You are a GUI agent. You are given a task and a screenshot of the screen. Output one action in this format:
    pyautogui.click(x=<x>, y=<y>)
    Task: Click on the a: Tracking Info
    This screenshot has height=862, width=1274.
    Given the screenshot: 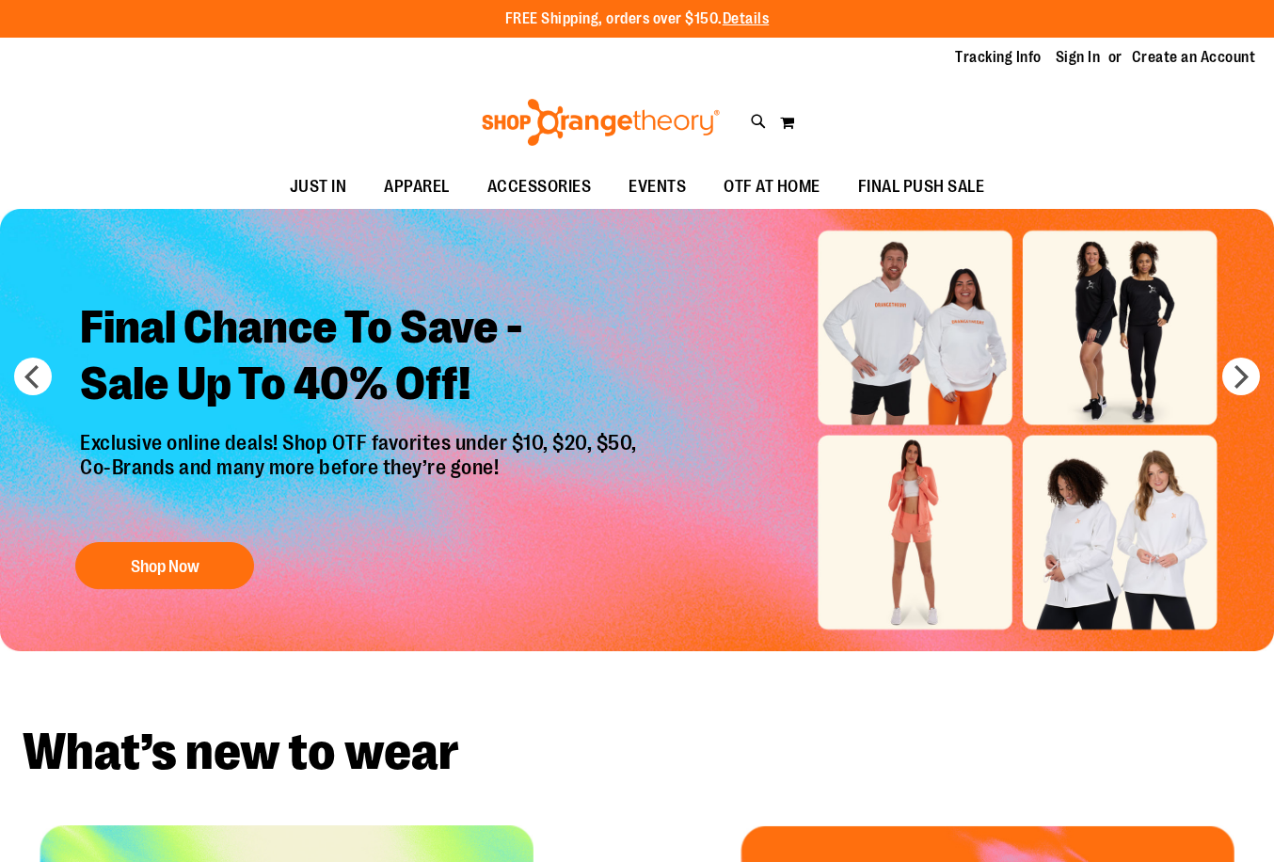 What is the action you would take?
    pyautogui.click(x=998, y=57)
    